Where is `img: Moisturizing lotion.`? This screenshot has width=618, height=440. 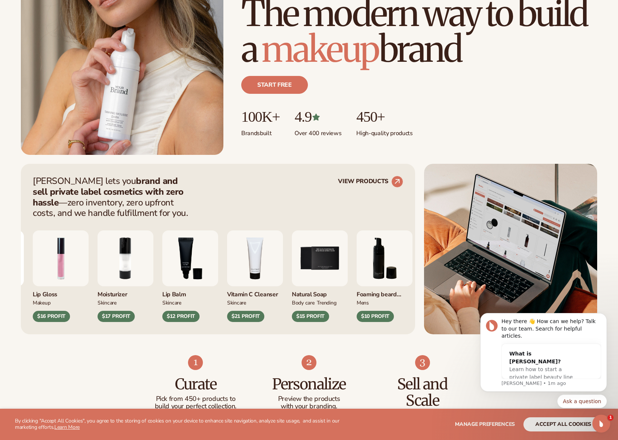 img: Moisturizing lotion. is located at coordinates (125, 258).